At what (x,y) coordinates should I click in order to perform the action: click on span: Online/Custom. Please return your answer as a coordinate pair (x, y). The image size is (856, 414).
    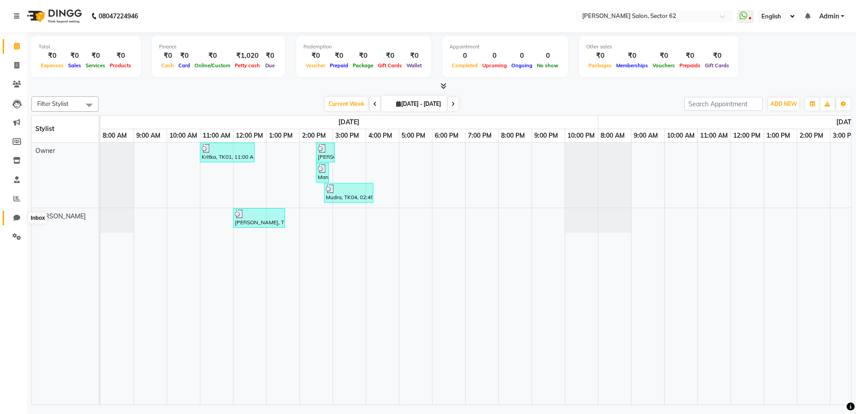
    Looking at the image, I should click on (212, 65).